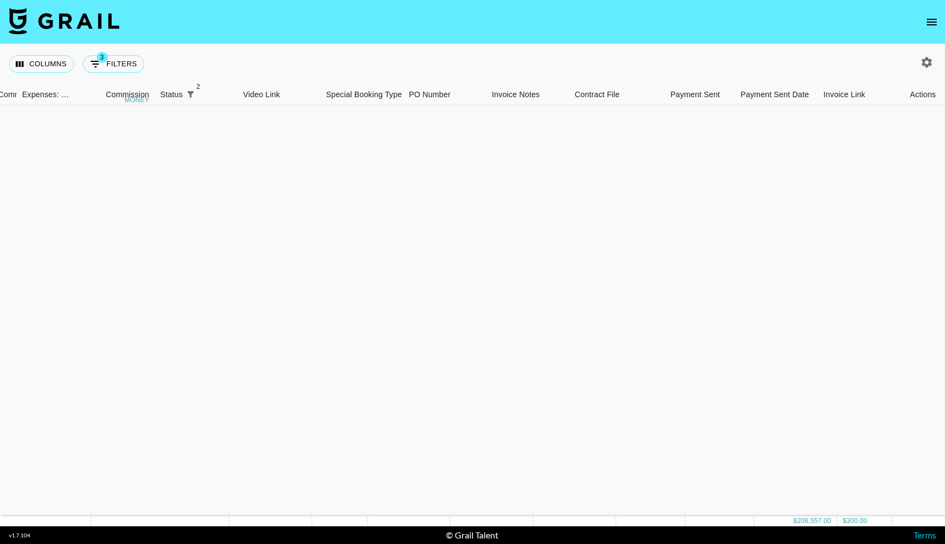 The height and width of the screenshot is (544, 945). I want to click on button: Select columns, so click(41, 64).